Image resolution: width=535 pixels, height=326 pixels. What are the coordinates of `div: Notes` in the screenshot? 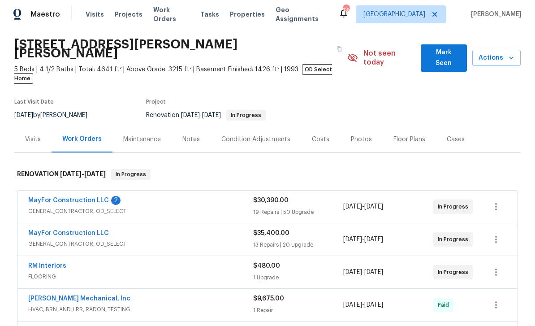 It's located at (191, 139).